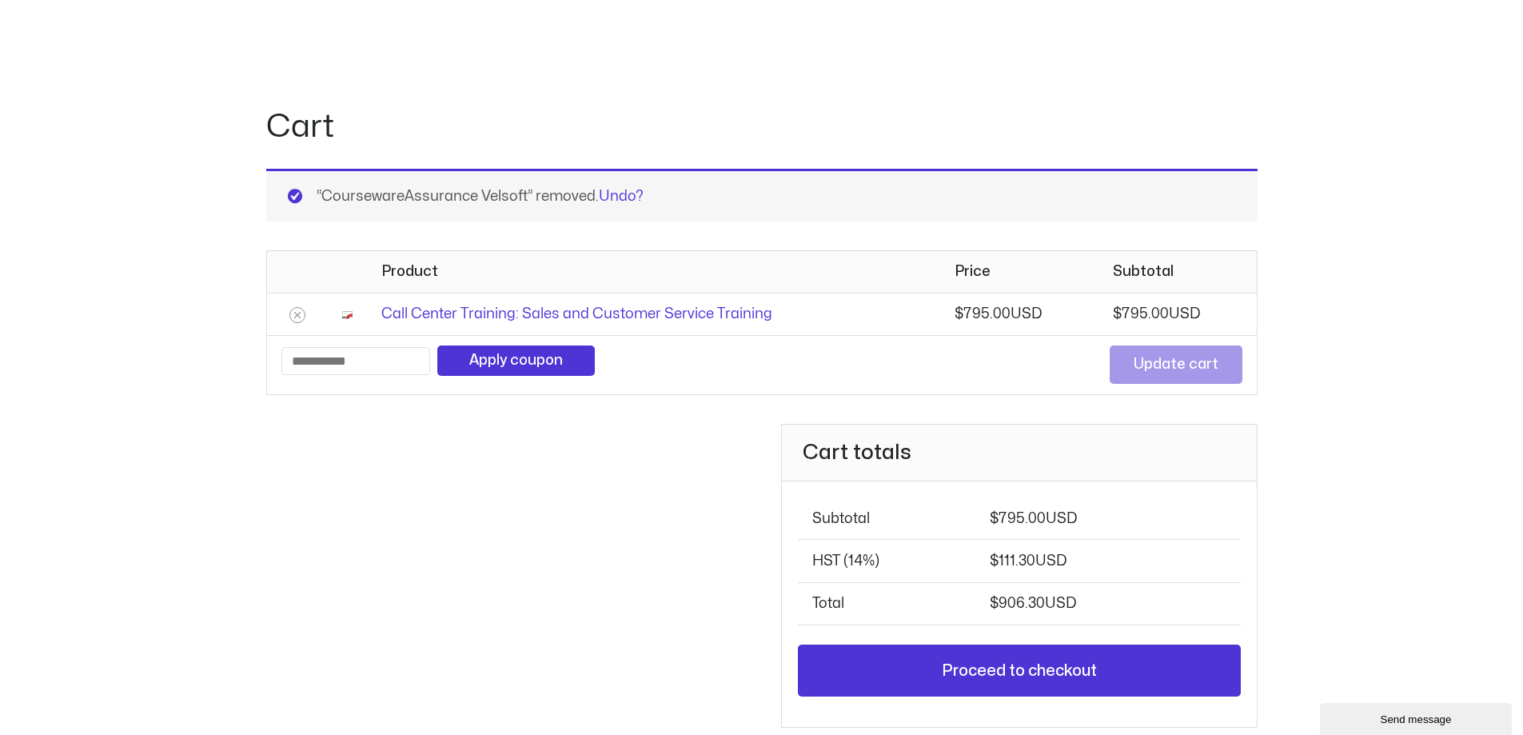 This screenshot has width=1523, height=735. What do you see at coordinates (1019, 272) in the screenshot?
I see `th: Price` at bounding box center [1019, 272].